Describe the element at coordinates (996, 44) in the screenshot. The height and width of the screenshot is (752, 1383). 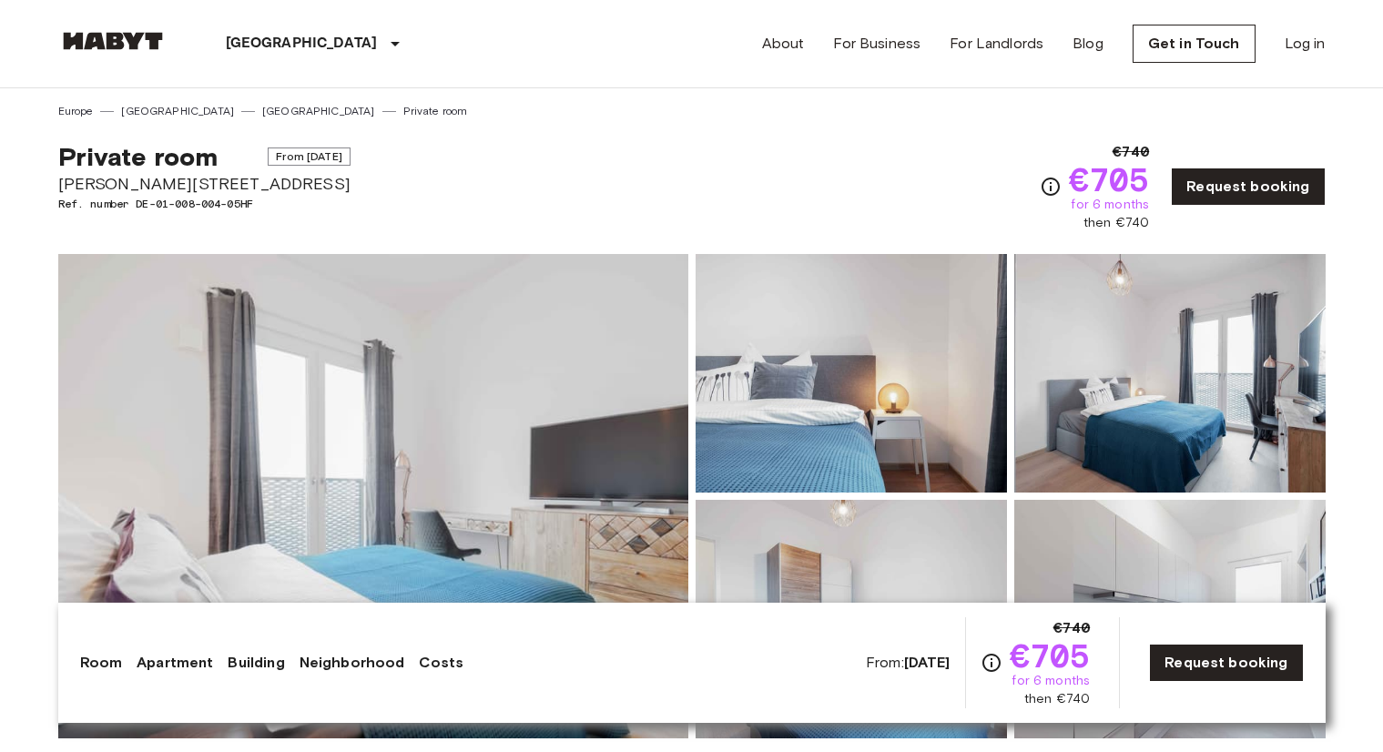
I see `a: For Landlords` at that location.